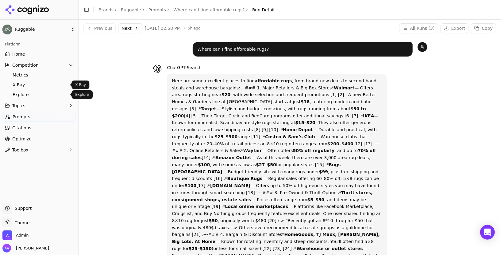 Image resolution: width=501 pixels, height=255 pixels. I want to click on span: Citations, so click(22, 128).